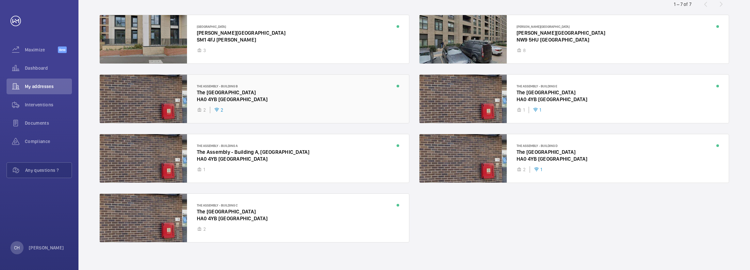 Image resolution: width=750 pixels, height=270 pixels. Describe the element at coordinates (48, 86) in the screenshot. I see `span: My addresses` at that location.